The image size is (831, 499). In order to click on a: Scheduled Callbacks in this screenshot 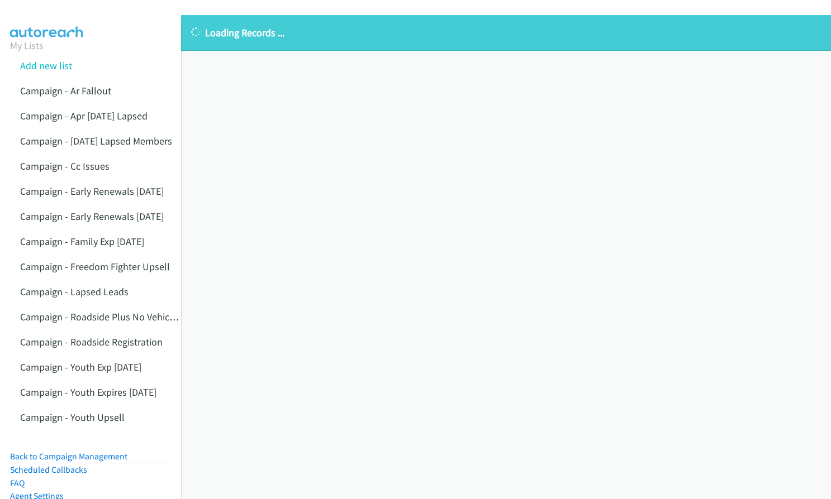, I will do `click(49, 470)`.